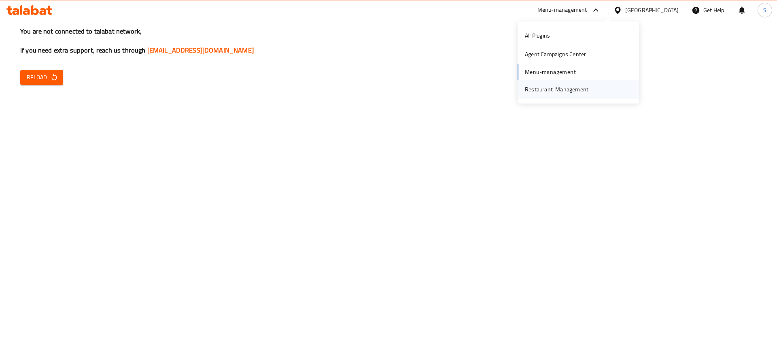 The image size is (777, 355). I want to click on div: Agent Campaigns Center, so click(555, 54).